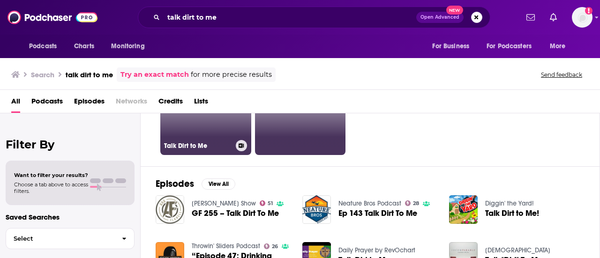 The image size is (600, 258). I want to click on h3: Talk Dirt to Me, so click(198, 146).